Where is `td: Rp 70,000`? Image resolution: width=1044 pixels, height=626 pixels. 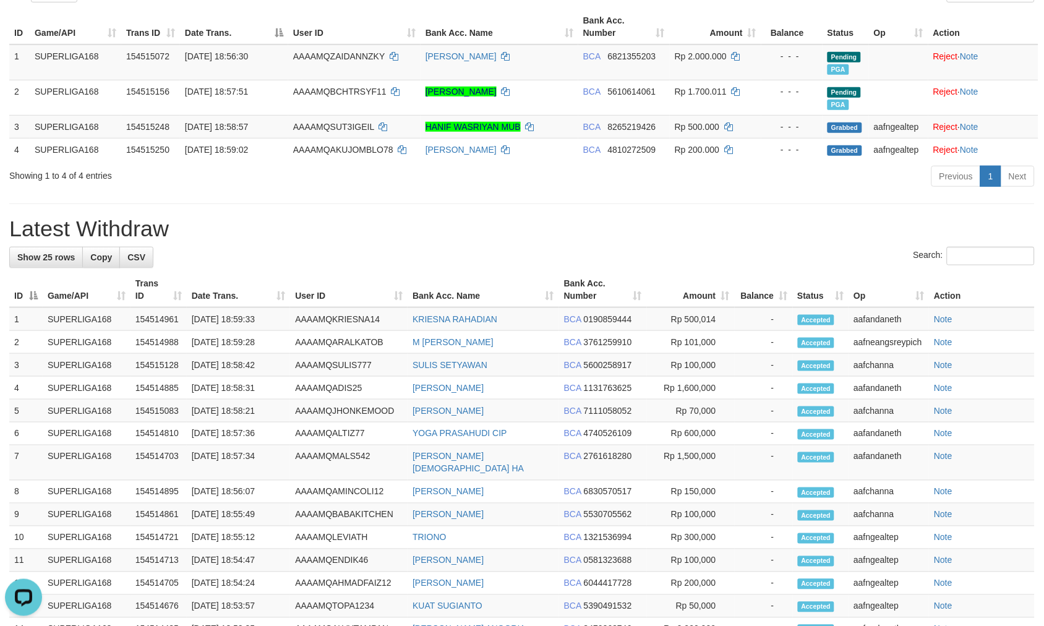 td: Rp 70,000 is located at coordinates (691, 410).